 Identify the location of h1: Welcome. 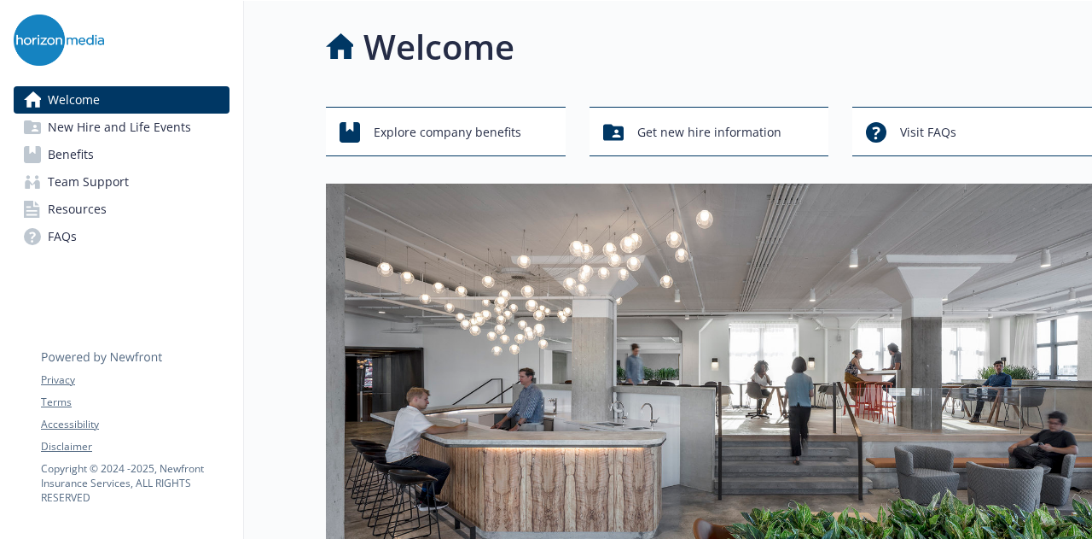
(439, 47).